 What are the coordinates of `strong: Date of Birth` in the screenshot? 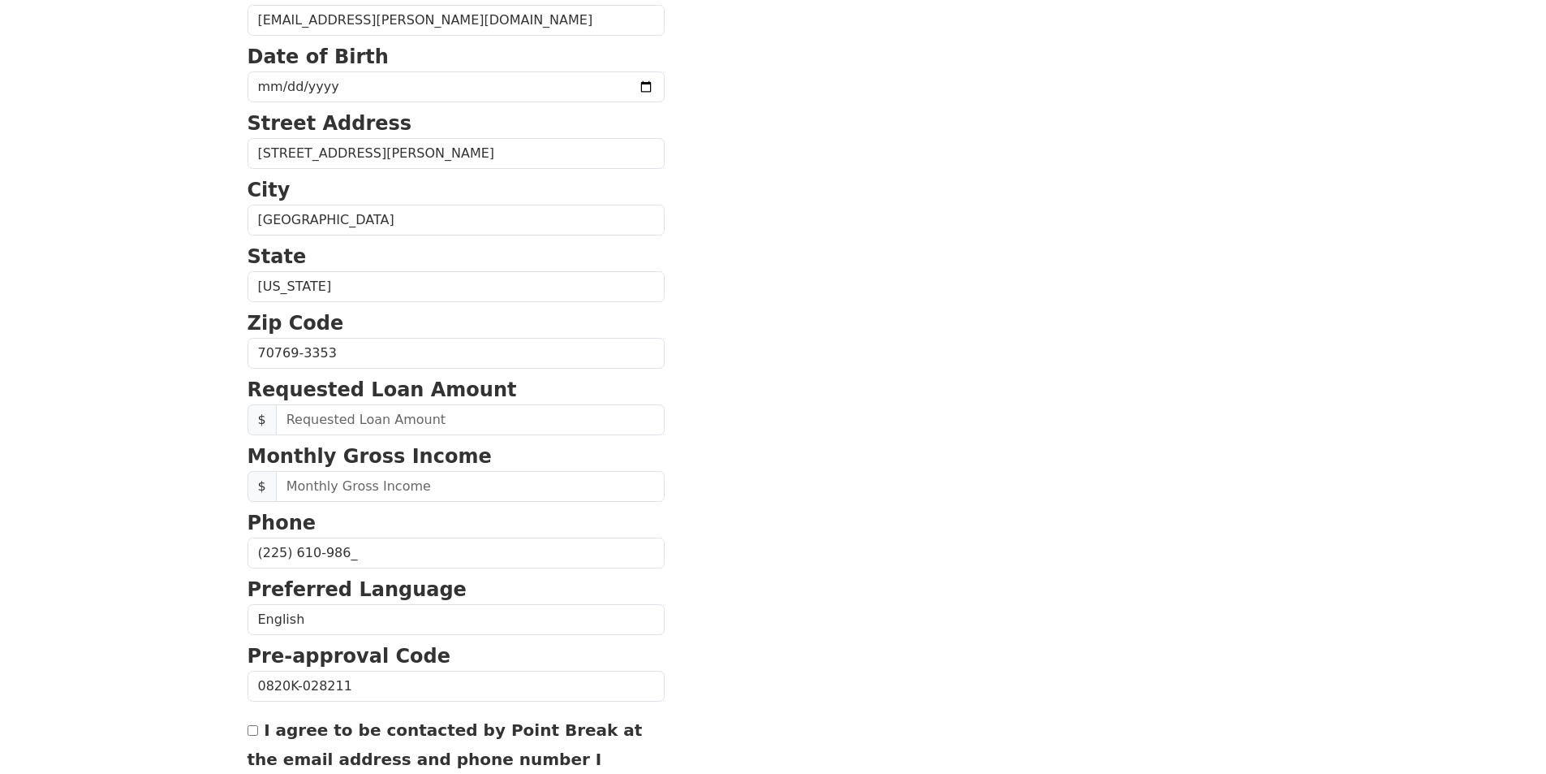 It's located at (318, 57).